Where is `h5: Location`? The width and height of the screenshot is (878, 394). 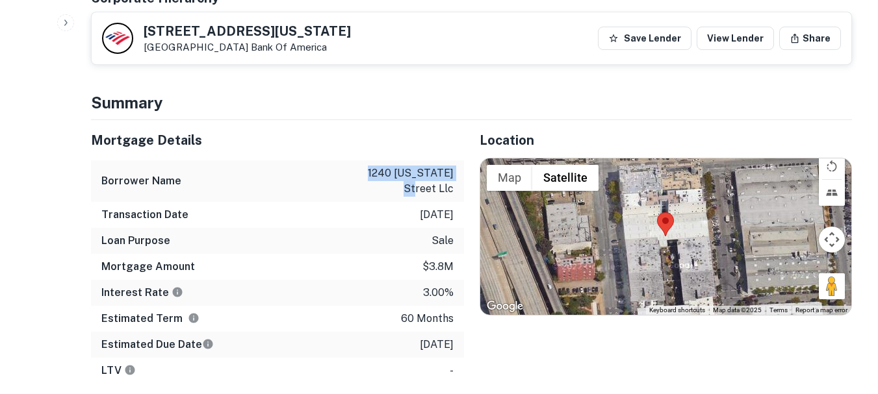
h5: Location is located at coordinates (666, 140).